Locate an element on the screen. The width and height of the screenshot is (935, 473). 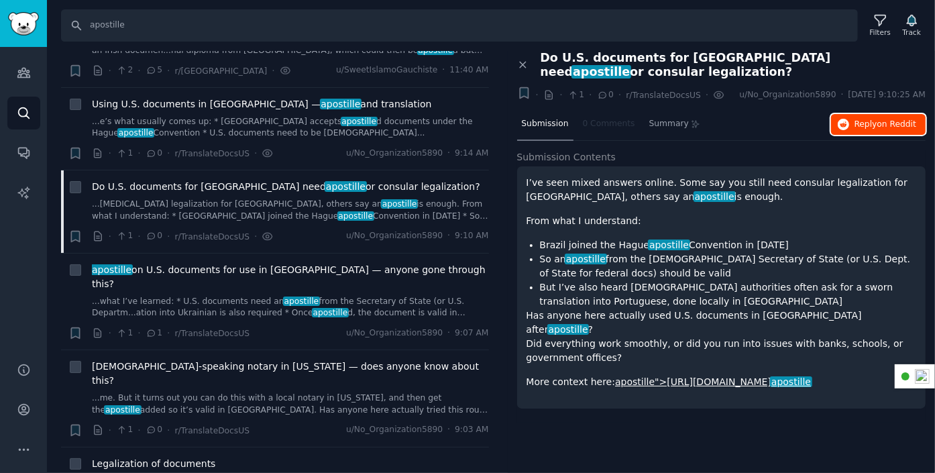
span: Submission is located at coordinates (545, 124).